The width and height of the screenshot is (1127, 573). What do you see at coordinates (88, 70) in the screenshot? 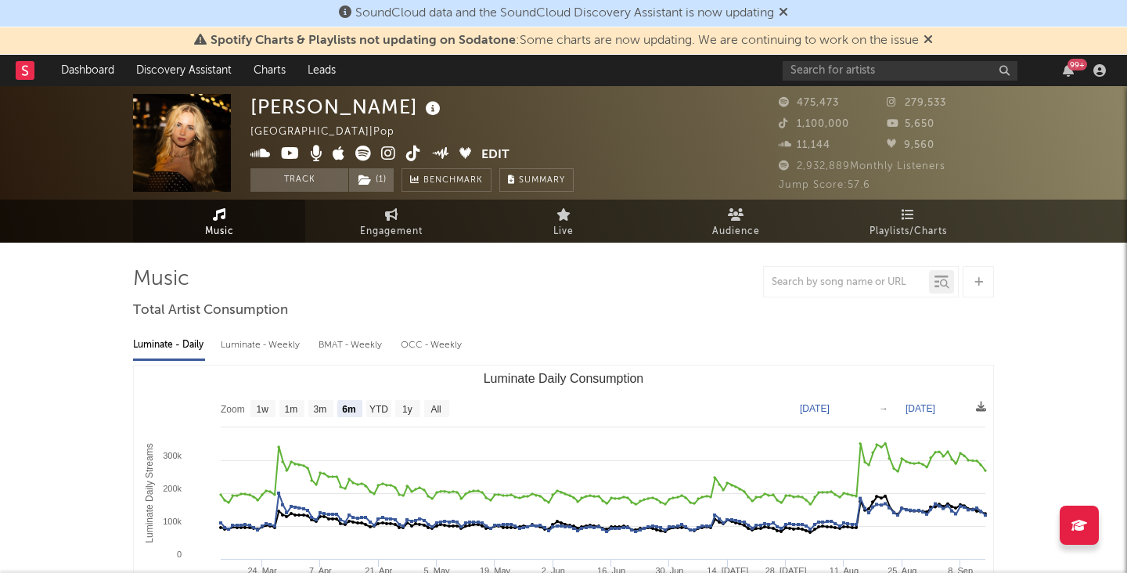
I see `a: Dashboard` at bounding box center [88, 70].